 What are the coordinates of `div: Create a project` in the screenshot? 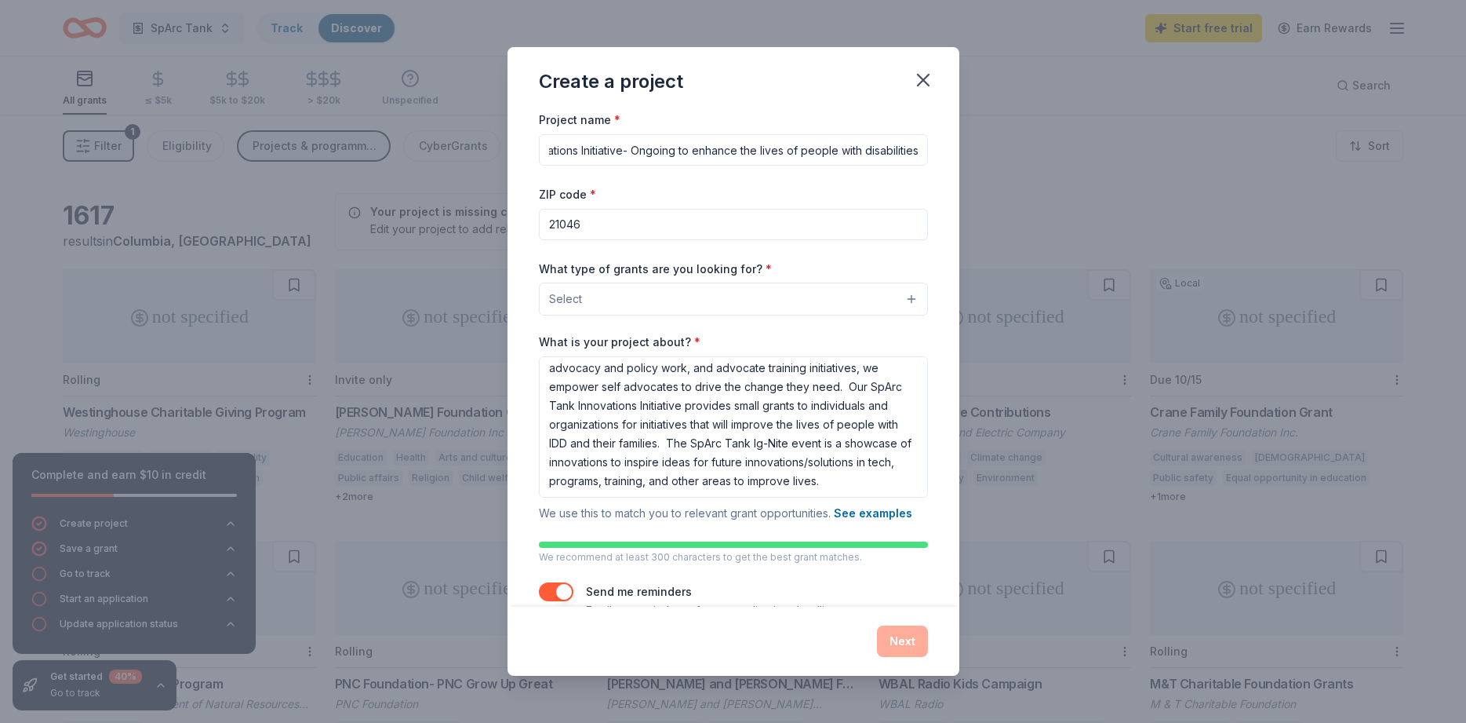 It's located at (611, 82).